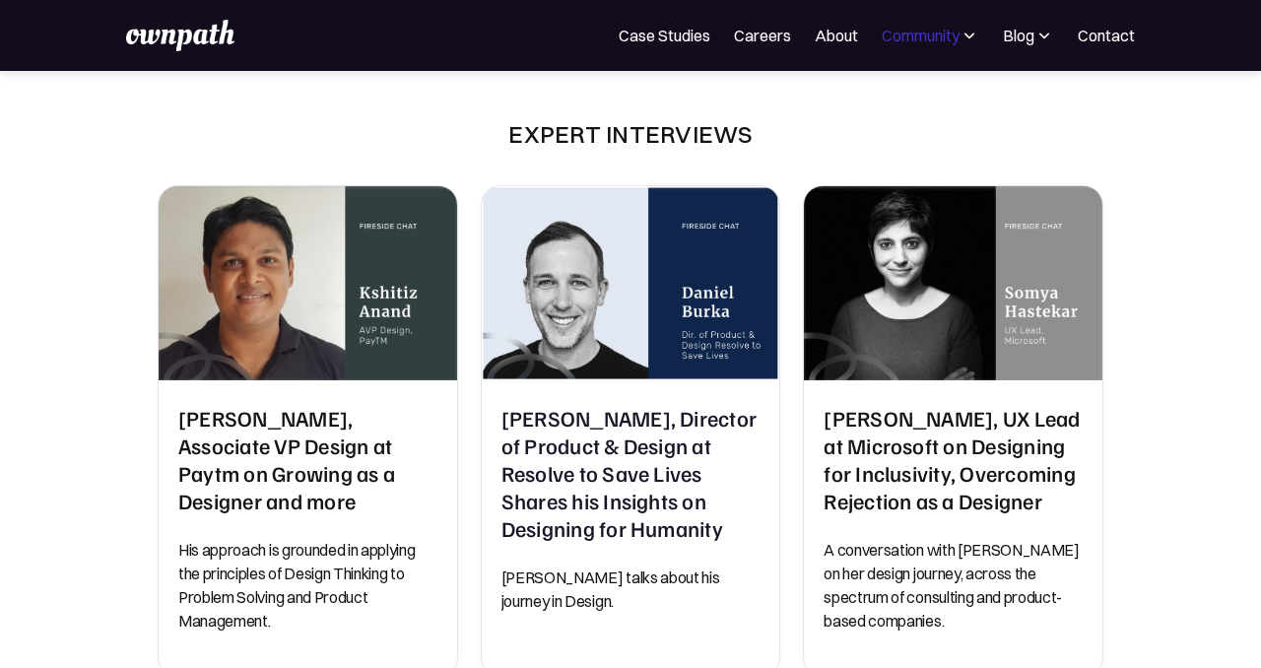 Image resolution: width=1261 pixels, height=668 pixels. Describe the element at coordinates (664, 35) in the screenshot. I see `a: Case Studies` at that location.